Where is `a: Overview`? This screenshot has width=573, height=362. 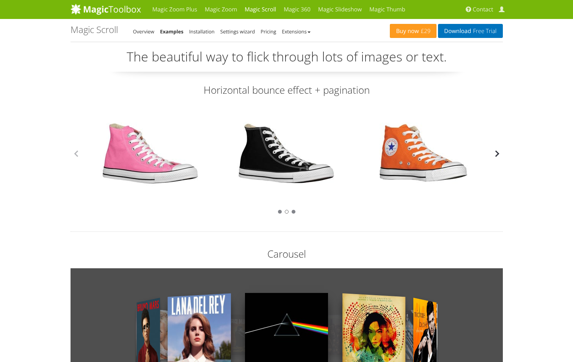 a: Overview is located at coordinates (144, 31).